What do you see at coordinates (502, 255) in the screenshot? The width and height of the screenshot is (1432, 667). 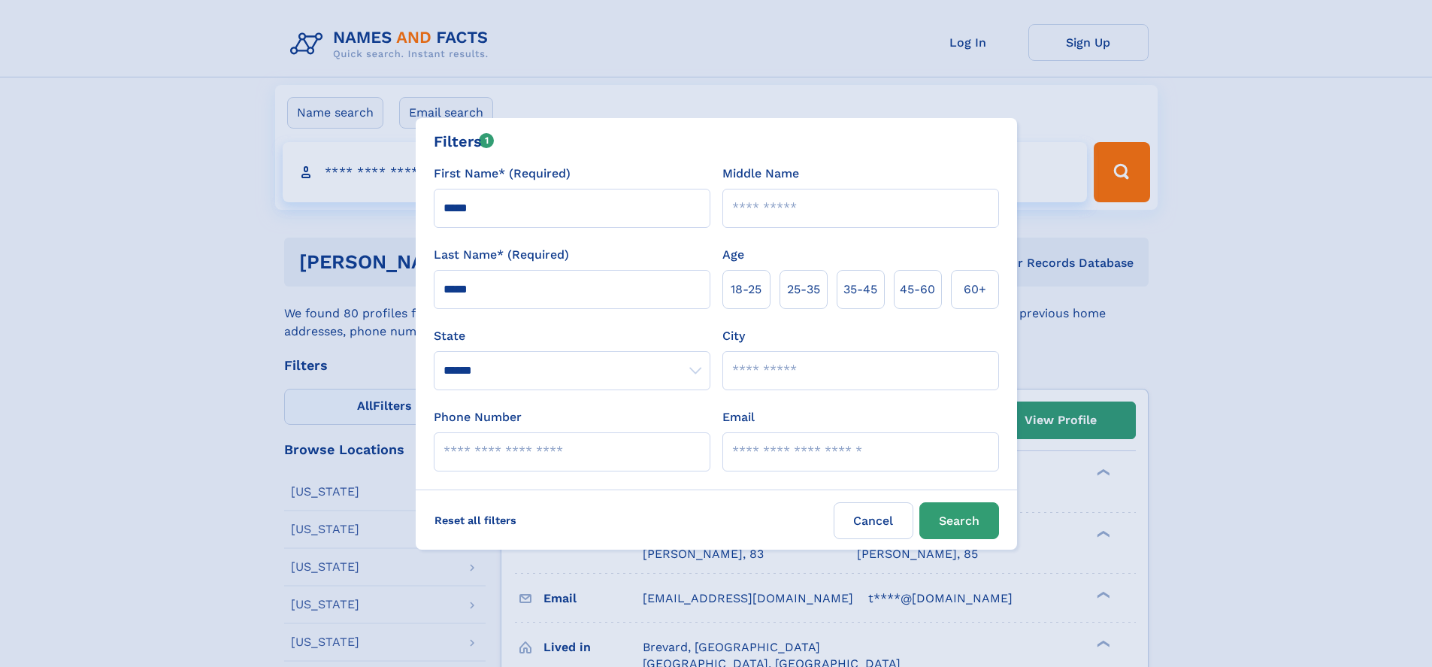 I see `label: Last Name* (Required)` at bounding box center [502, 255].